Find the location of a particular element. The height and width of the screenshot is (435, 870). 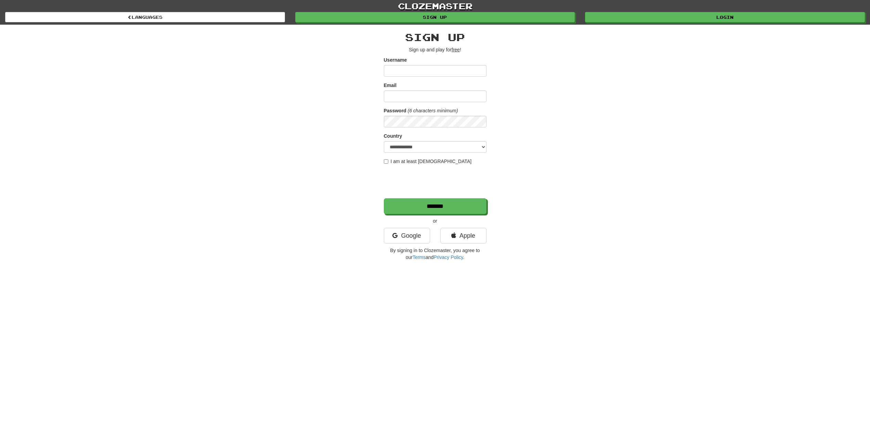

em: (6 characters minimum) is located at coordinates (433, 111).